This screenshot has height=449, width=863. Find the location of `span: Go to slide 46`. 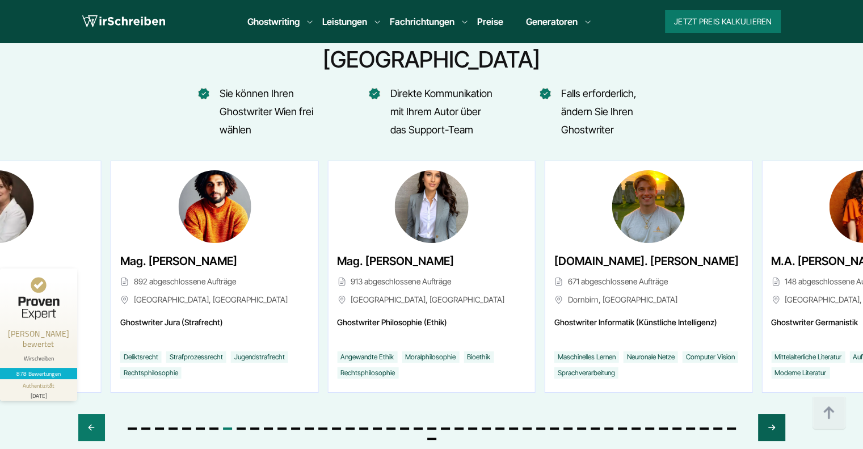

span: Go to slide 46 is located at coordinates (432, 438).